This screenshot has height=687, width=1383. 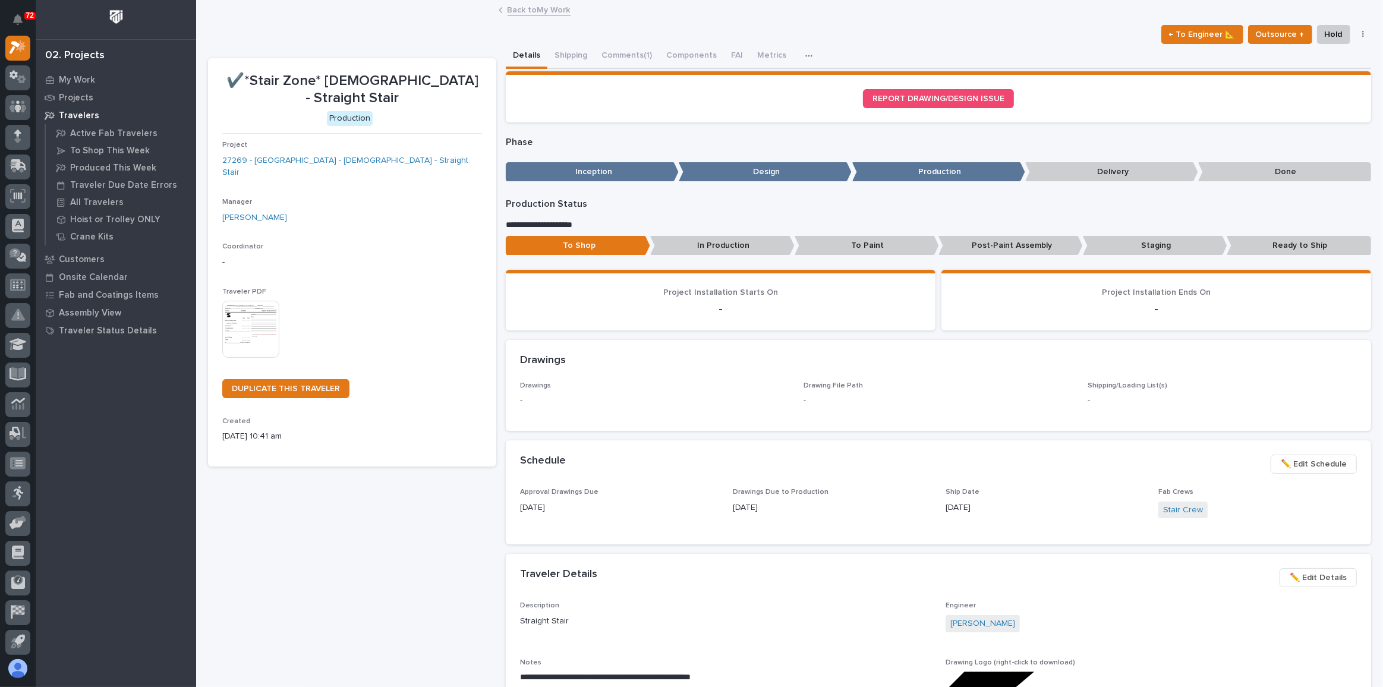 I want to click on span: Outsource ↑, so click(x=1280, y=34).